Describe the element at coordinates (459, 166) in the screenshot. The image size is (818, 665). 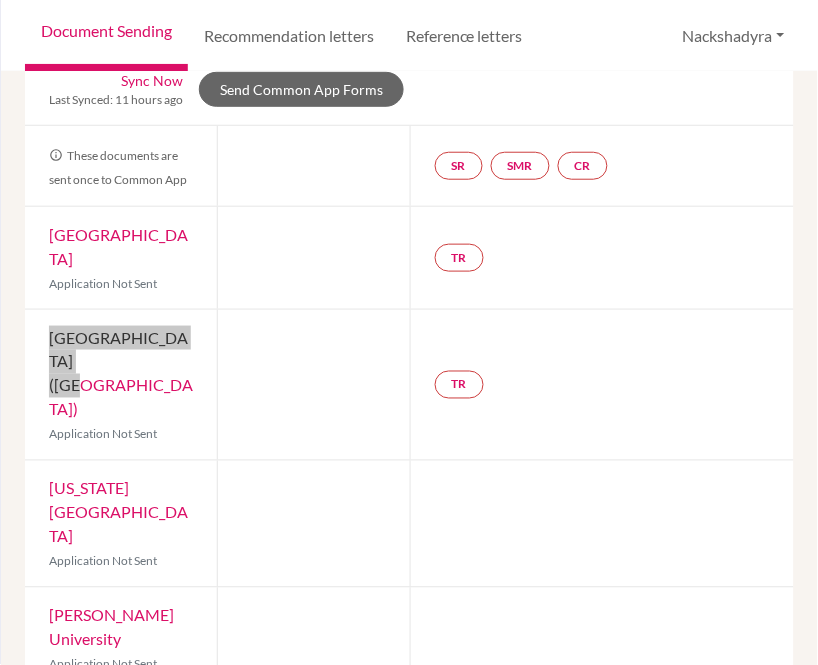
I see `a: SR` at that location.